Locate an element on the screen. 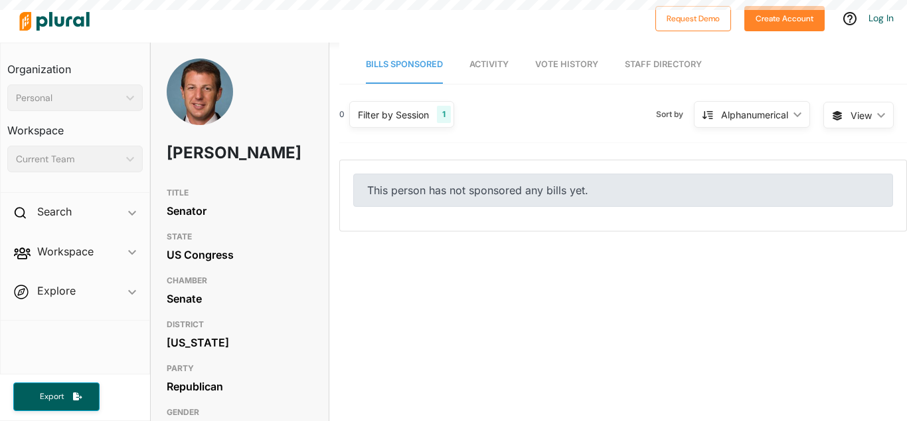  h3: TITLE is located at coordinates (240, 193).